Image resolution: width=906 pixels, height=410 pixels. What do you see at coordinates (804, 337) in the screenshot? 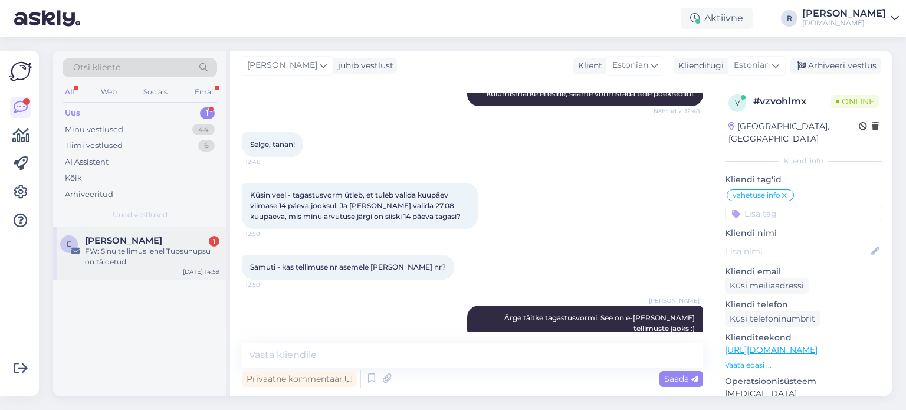
I see `p: Klienditeekond` at bounding box center [804, 337].